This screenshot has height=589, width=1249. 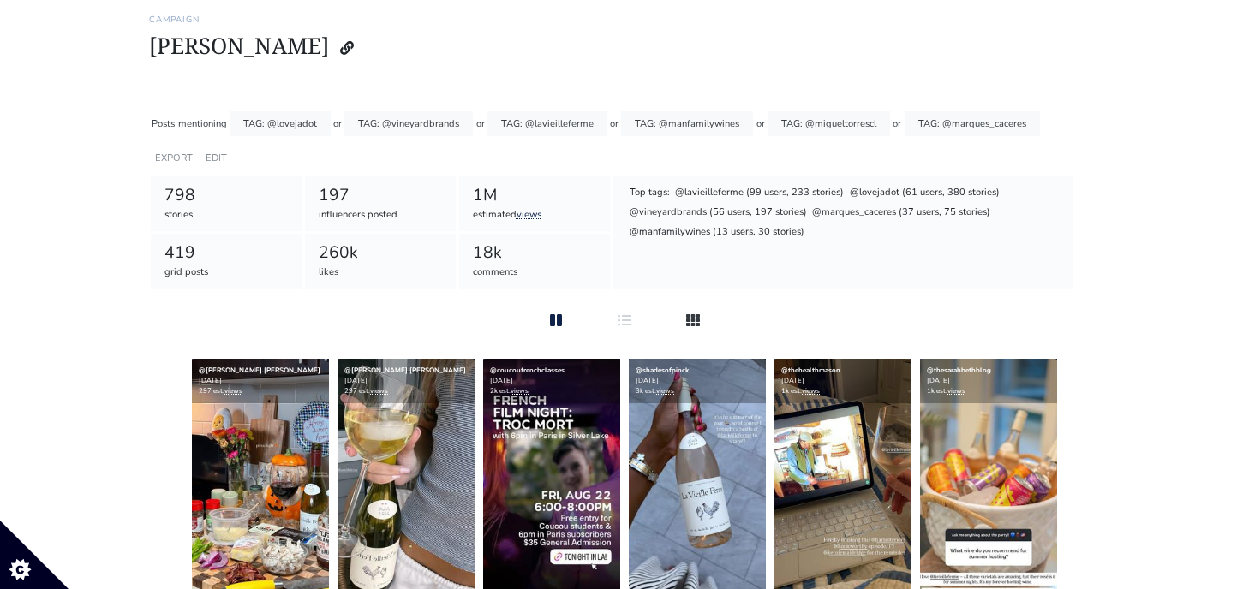 What do you see at coordinates (280, 123) in the screenshot?
I see `div: TAG: @lovejadot` at bounding box center [280, 123].